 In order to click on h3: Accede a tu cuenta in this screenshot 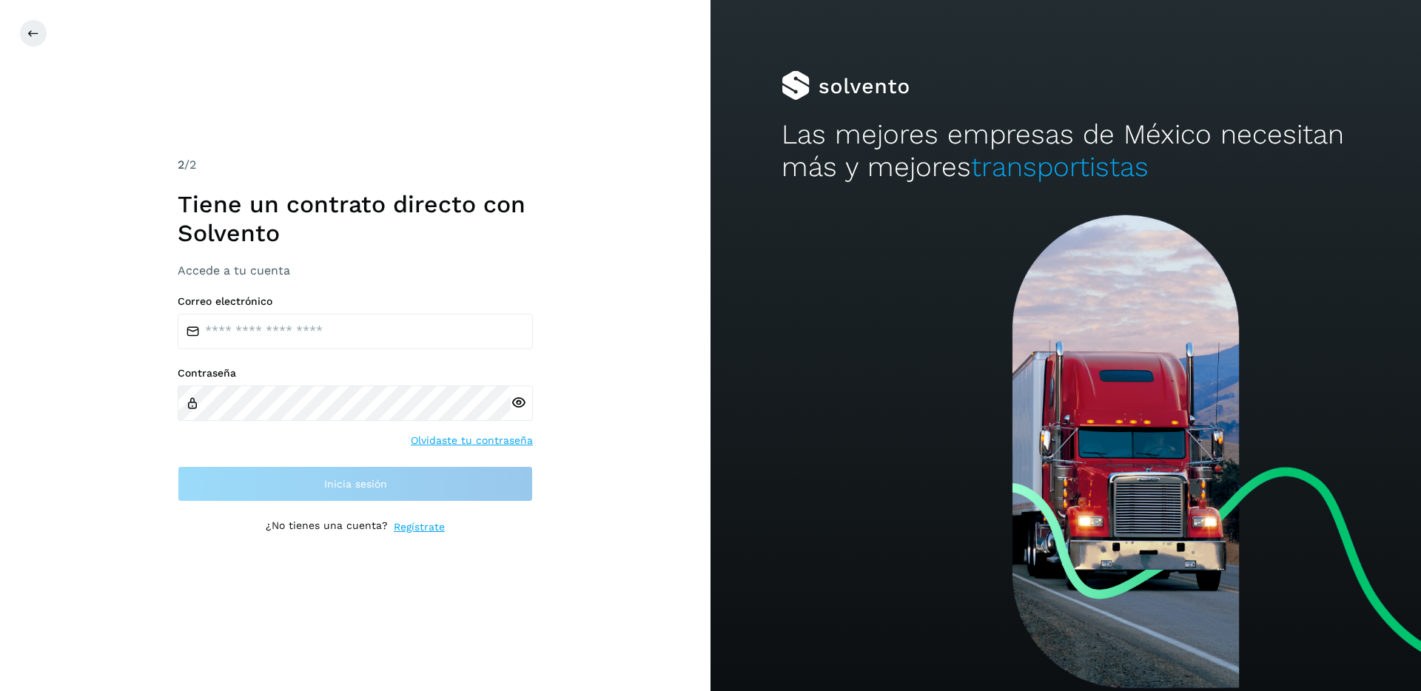, I will do `click(355, 270)`.